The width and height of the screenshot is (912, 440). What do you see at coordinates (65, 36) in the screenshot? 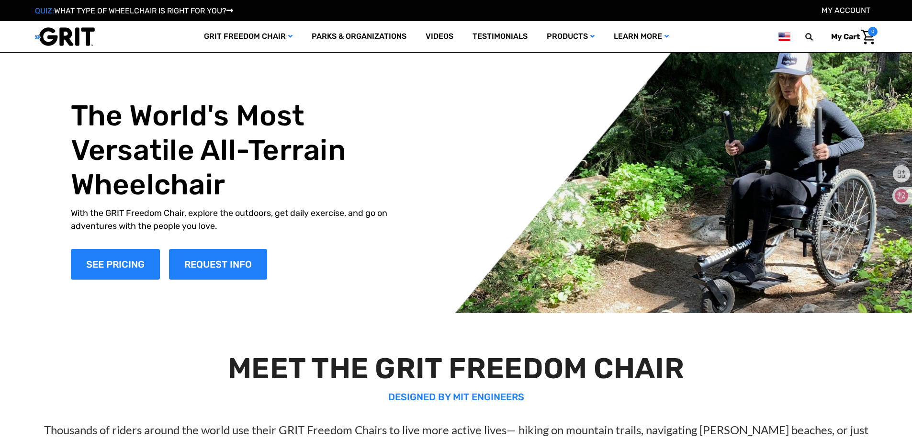
I see `img: GRIT All-Terrain Wheelchair and Mobility Equipment` at bounding box center [65, 36].